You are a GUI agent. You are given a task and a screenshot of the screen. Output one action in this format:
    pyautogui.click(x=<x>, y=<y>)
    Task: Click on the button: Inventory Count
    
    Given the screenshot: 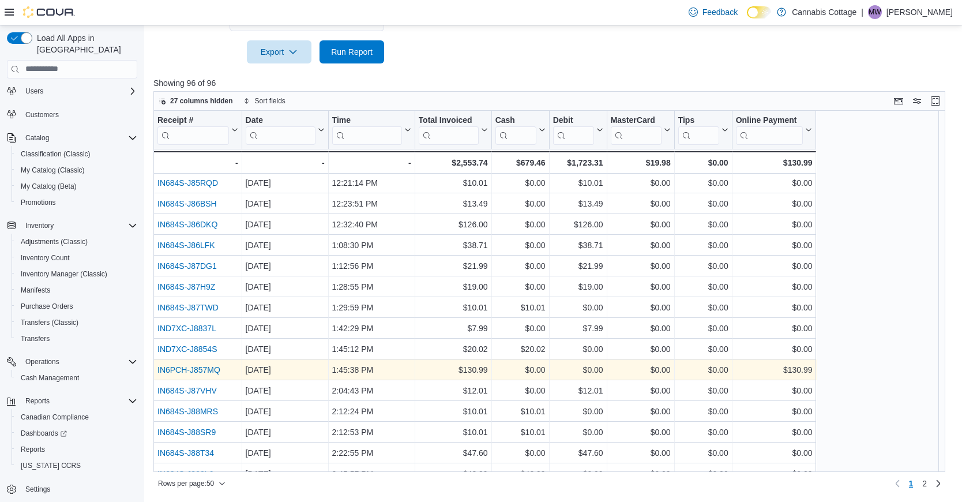 What is the action you would take?
    pyautogui.click(x=77, y=258)
    